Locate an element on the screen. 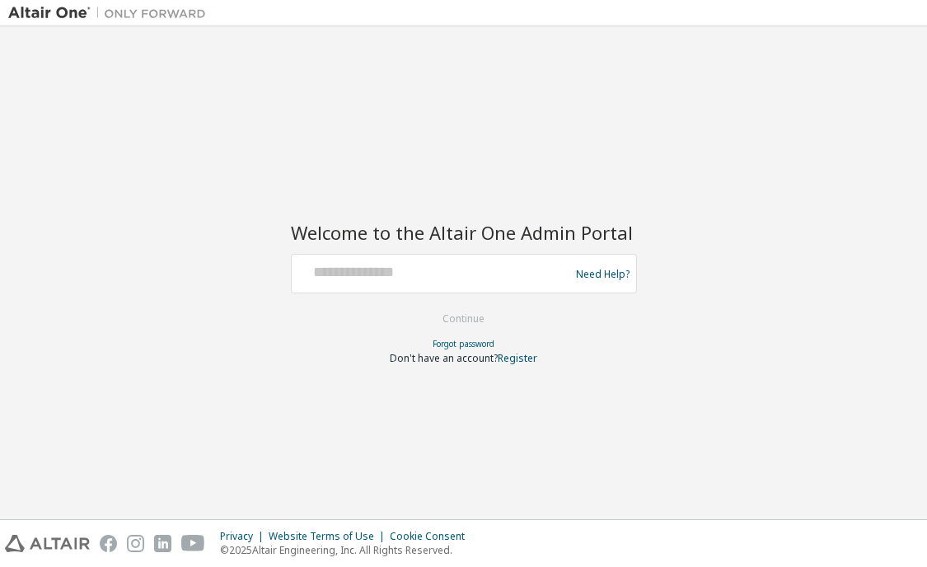 This screenshot has width=927, height=567. img: instagram.svg is located at coordinates (135, 543).